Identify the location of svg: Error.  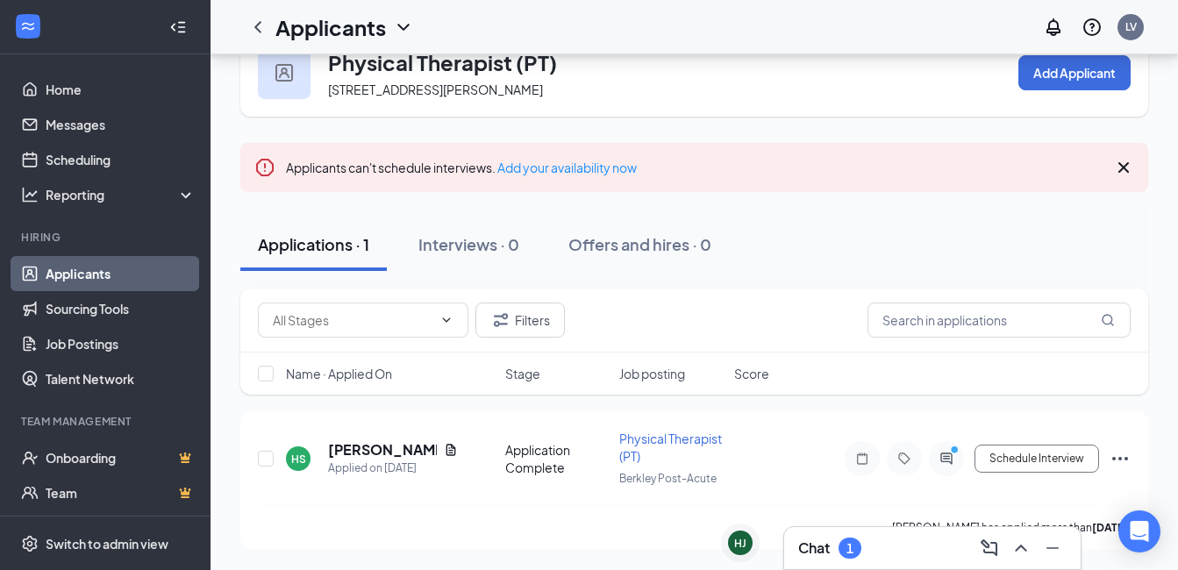
(265, 168).